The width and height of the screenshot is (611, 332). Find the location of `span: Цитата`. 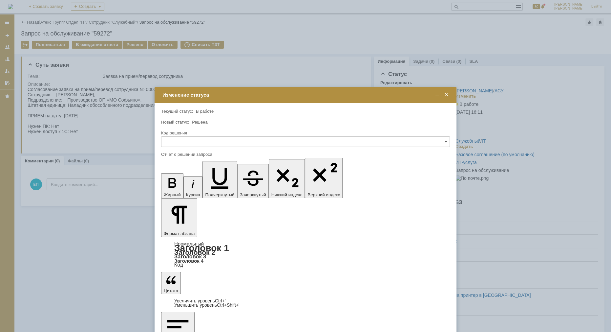

span: Цитата is located at coordinates (171, 290).